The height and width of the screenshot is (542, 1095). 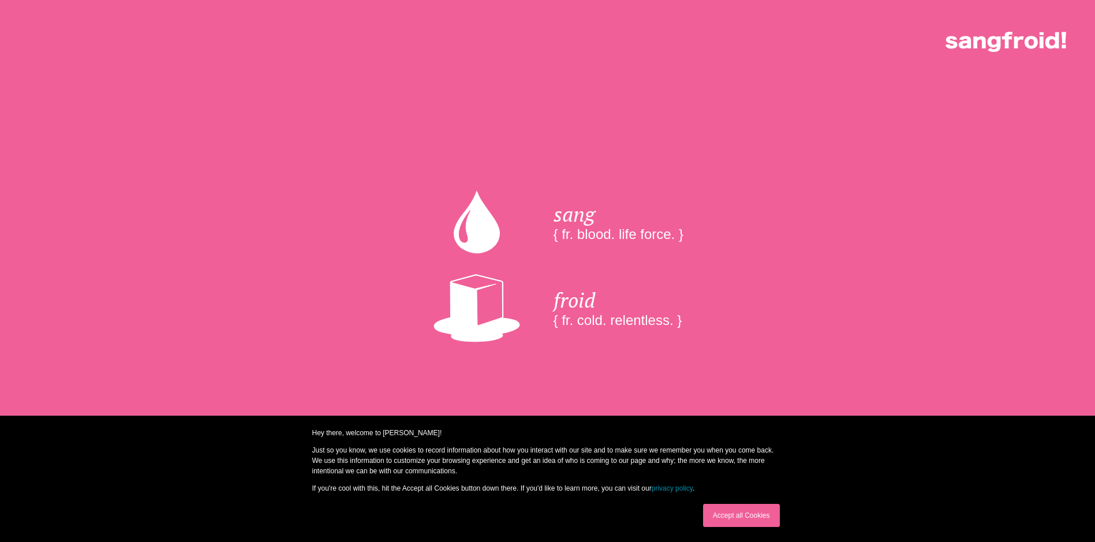 I want to click on img: An image of a white blood drop., so click(x=477, y=222).